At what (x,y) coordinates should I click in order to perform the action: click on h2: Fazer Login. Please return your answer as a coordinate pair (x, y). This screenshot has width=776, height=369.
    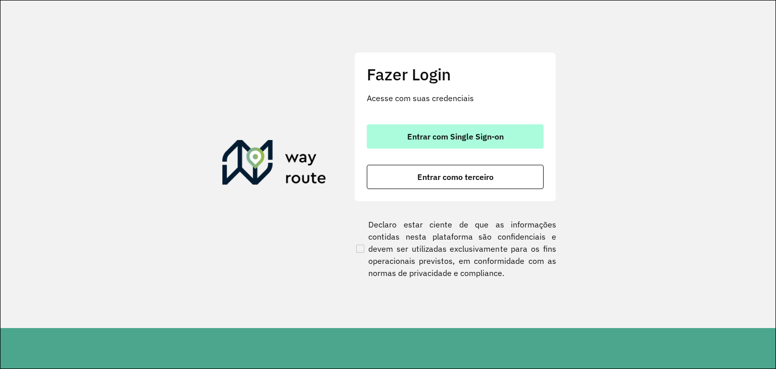
    Looking at the image, I should click on (455, 74).